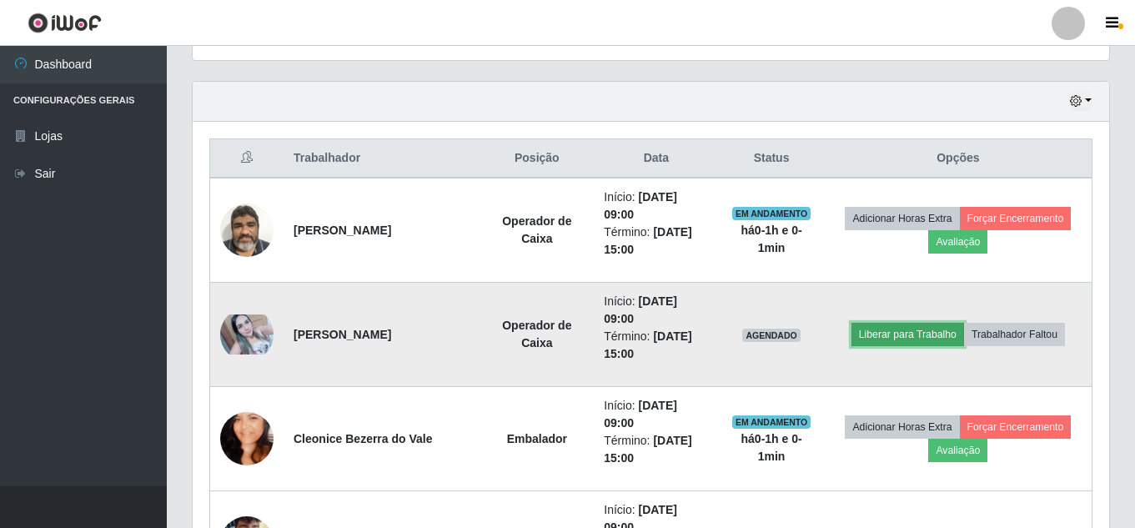  What do you see at coordinates (536, 158) in the screenshot?
I see `th: Posição` at bounding box center [536, 158].